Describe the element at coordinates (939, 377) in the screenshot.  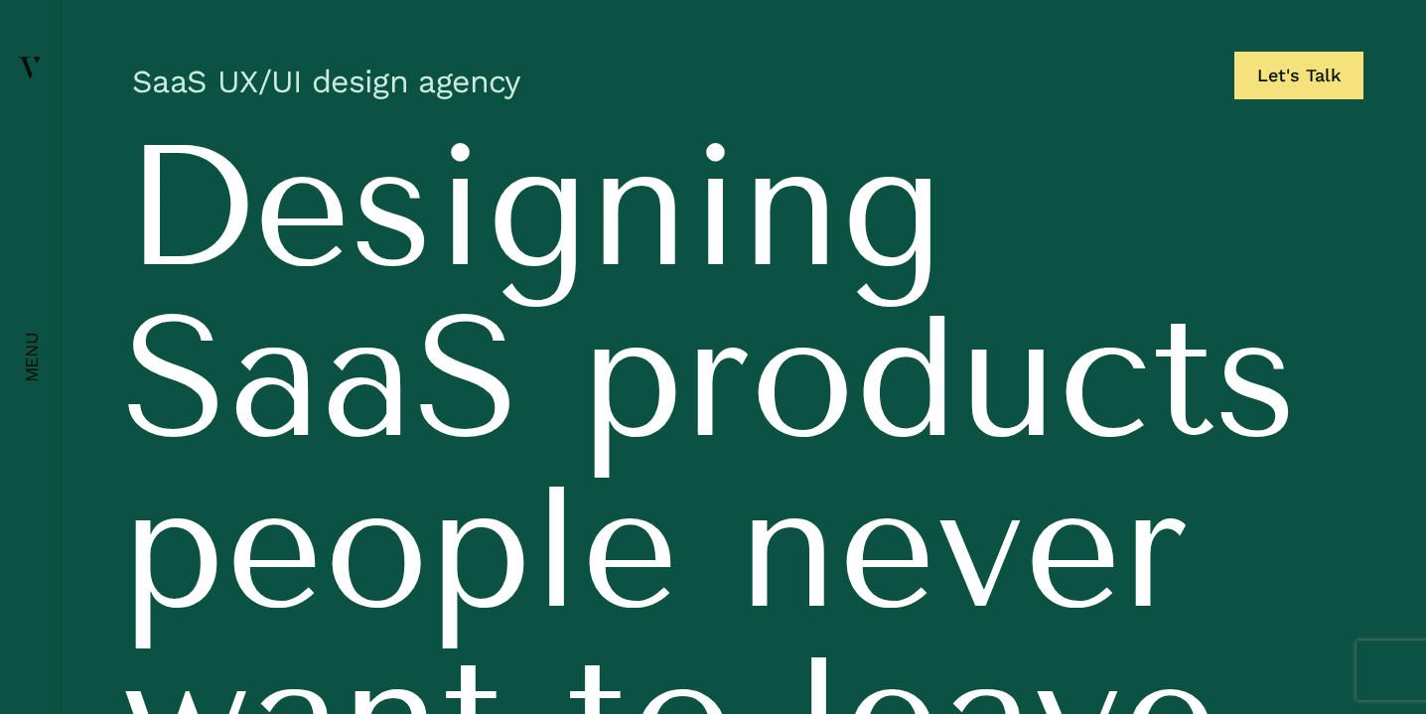
I see `span: products` at that location.